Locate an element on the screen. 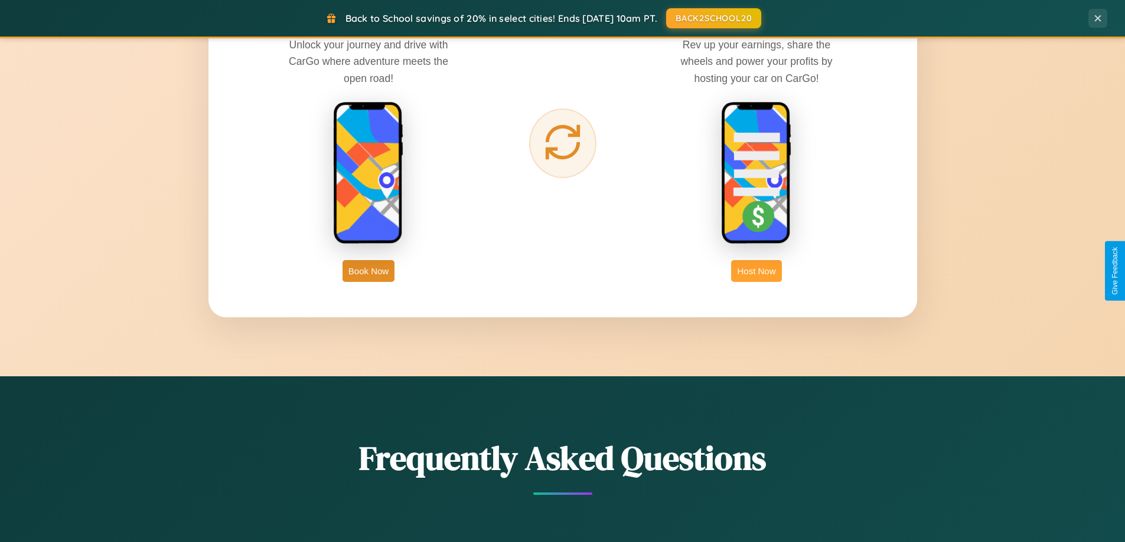  button: Host Now is located at coordinates (756, 271).